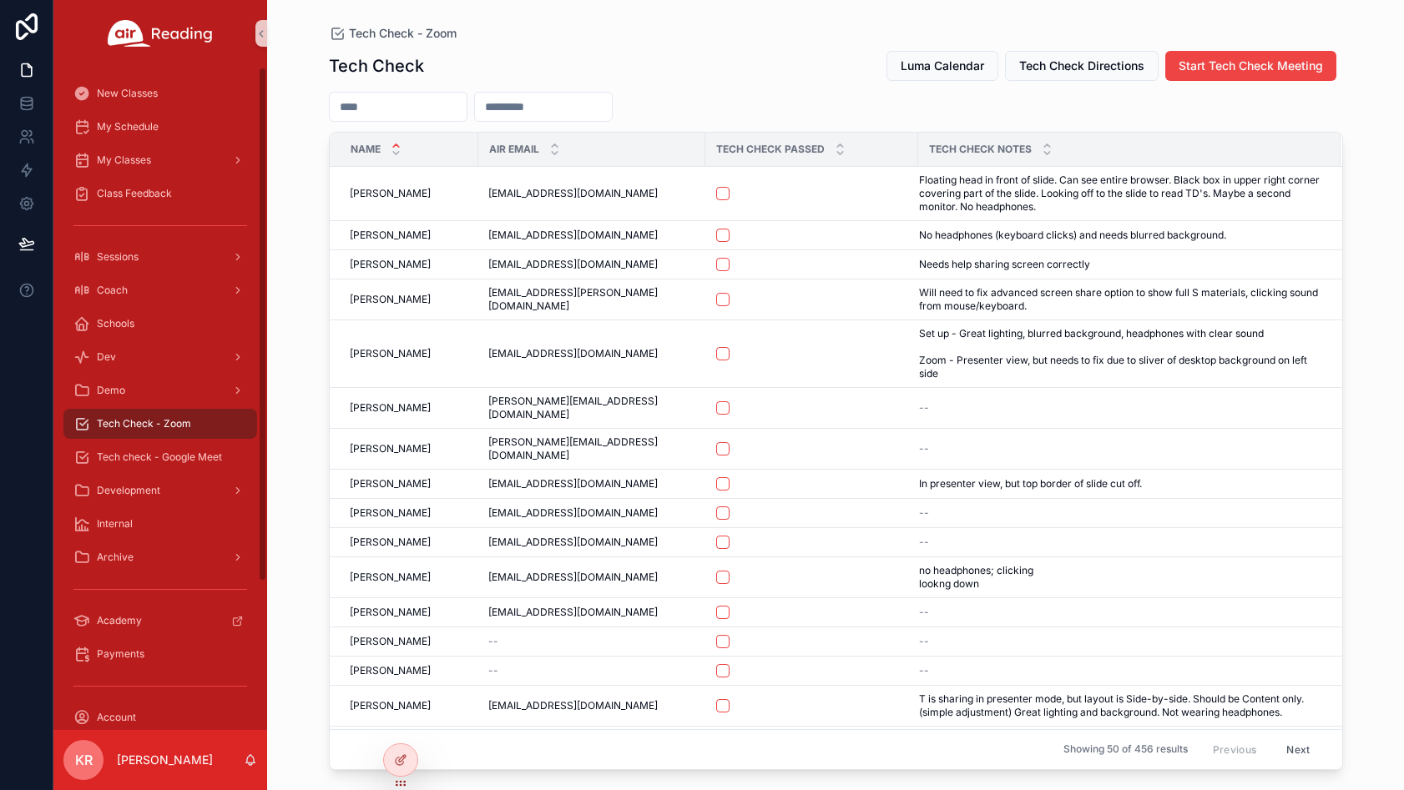 This screenshot has width=1404, height=790. I want to click on span: Schools, so click(115, 324).